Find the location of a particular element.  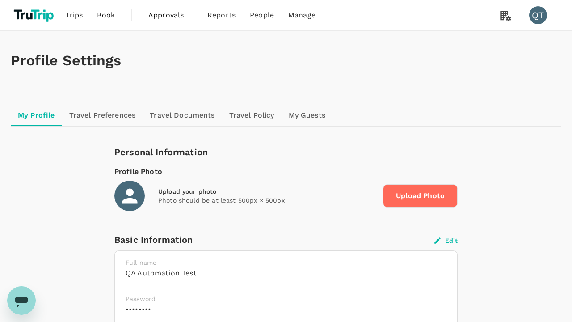

p: Full name is located at coordinates (286, 262).